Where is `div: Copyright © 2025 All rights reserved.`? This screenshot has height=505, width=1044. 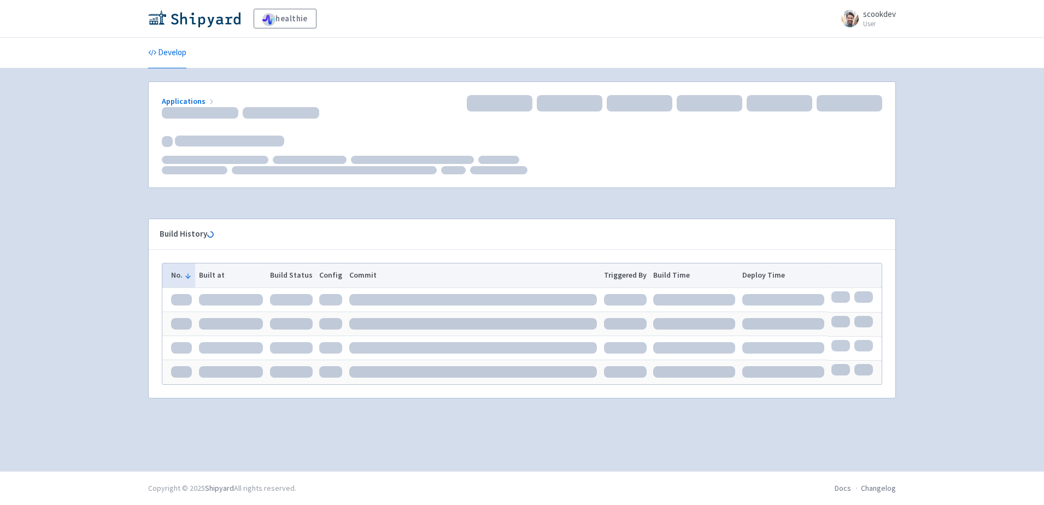 div: Copyright © 2025 All rights reserved. is located at coordinates (222, 488).